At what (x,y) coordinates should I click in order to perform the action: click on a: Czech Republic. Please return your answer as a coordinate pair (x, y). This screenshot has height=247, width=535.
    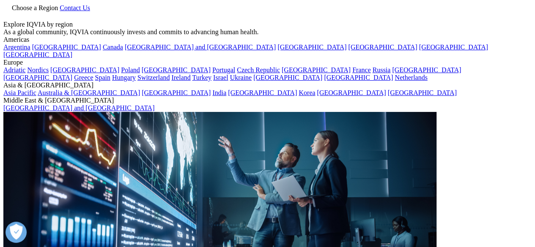
    Looking at the image, I should click on (258, 70).